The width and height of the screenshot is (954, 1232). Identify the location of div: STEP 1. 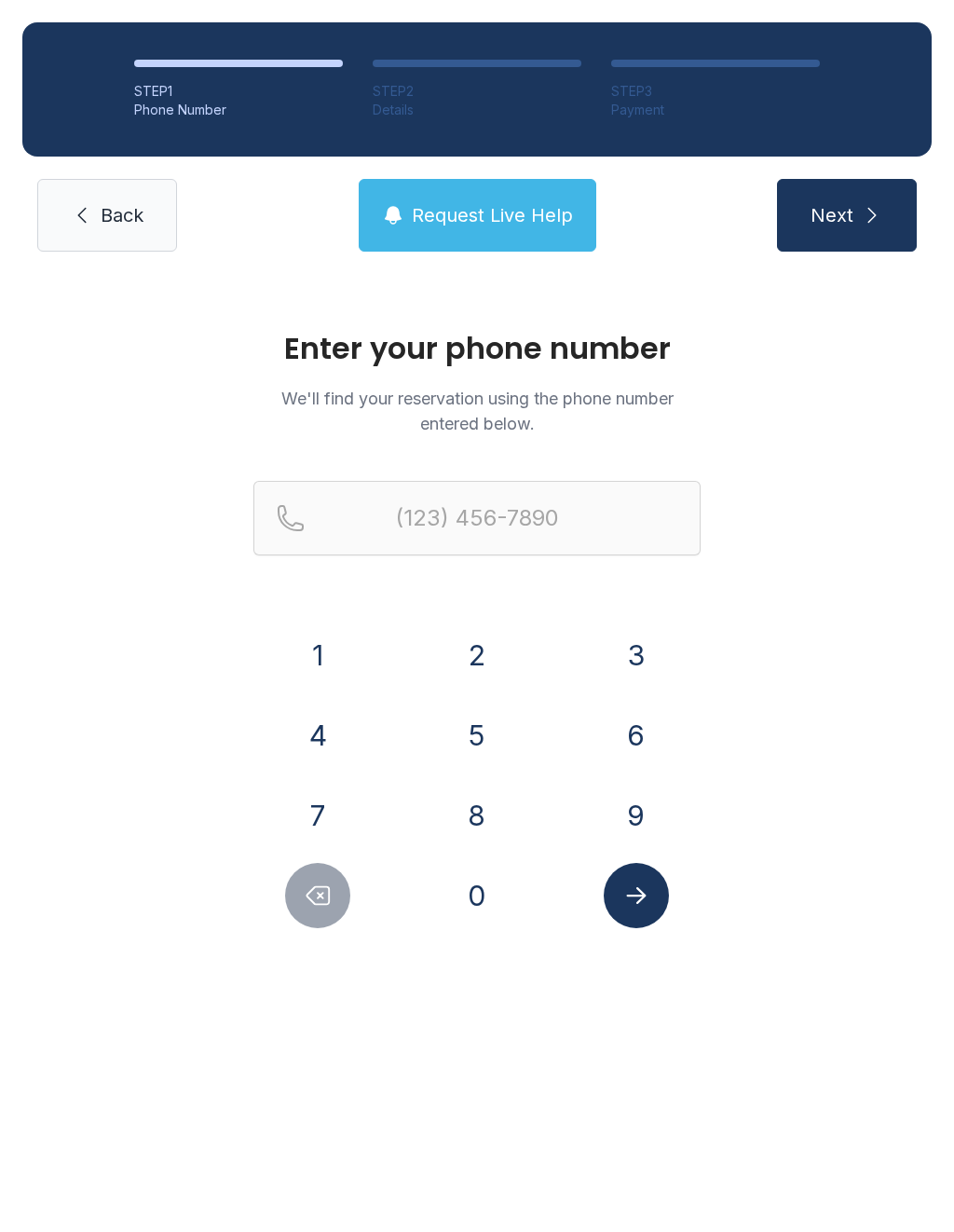
(238, 91).